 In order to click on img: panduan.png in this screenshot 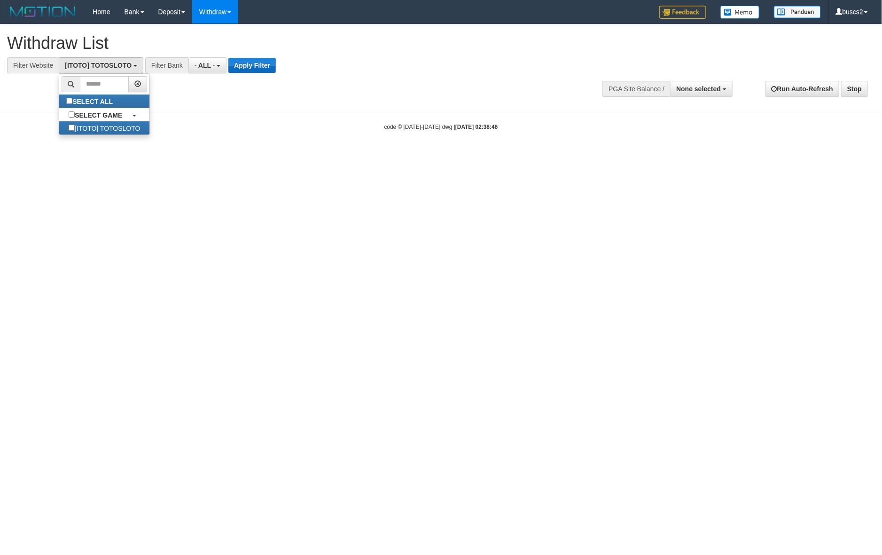, I will do `click(798, 12)`.